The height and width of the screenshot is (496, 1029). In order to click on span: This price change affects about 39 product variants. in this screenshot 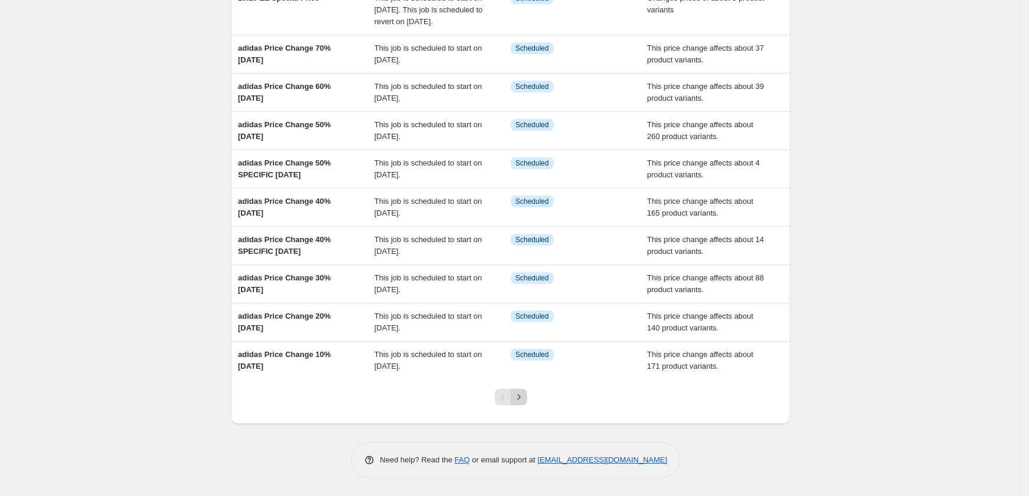, I will do `click(705, 92)`.